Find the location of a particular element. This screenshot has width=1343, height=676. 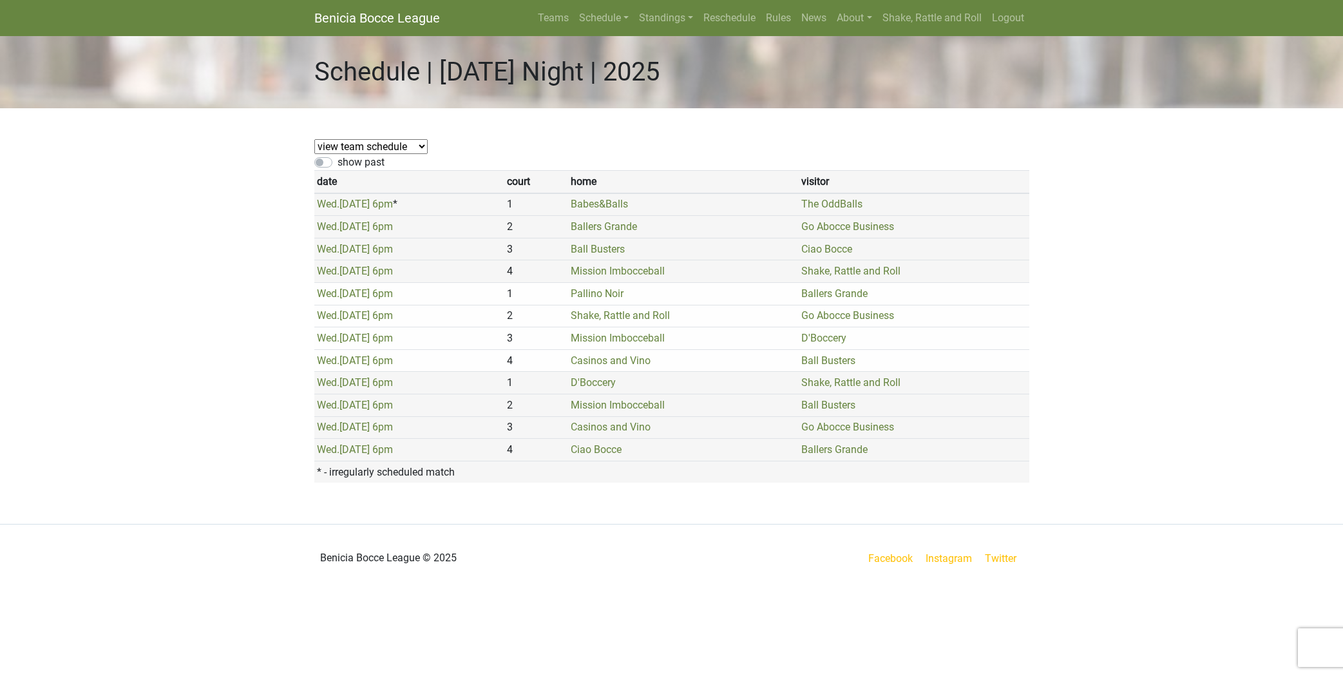

a: Standings is located at coordinates (666, 18).